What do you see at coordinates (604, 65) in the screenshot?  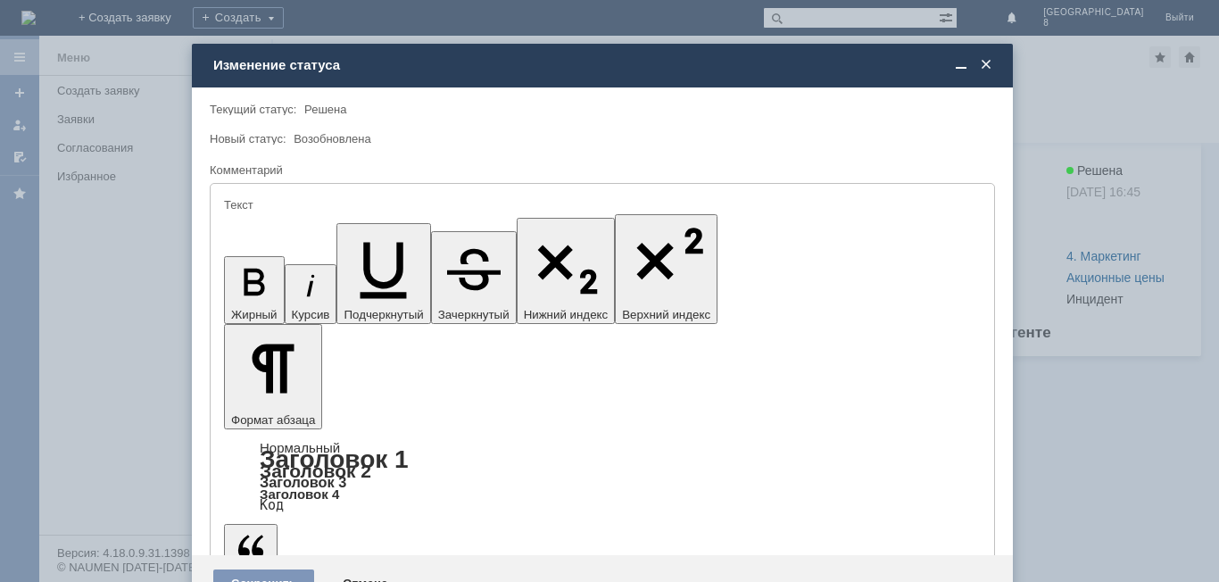 I see `div: Изменение статуса` at bounding box center [604, 65].